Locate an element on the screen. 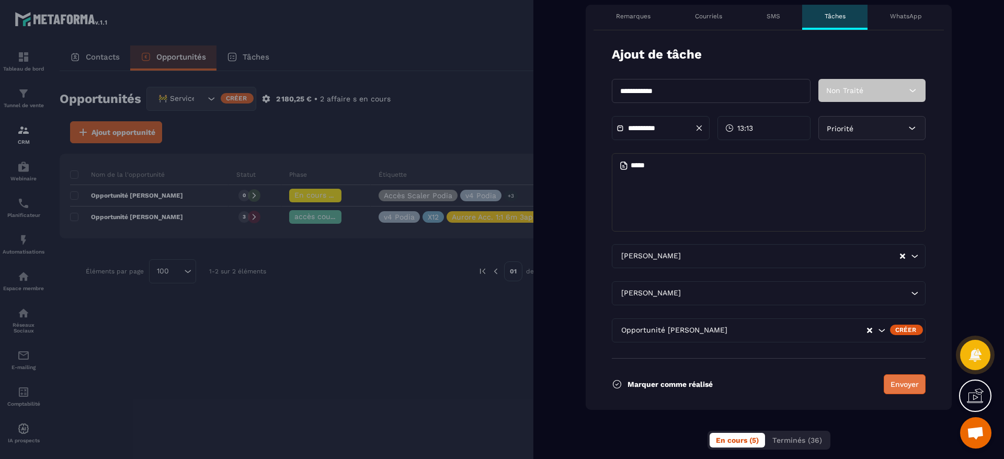 This screenshot has height=459, width=1004. p: Ajout de tâche is located at coordinates (657, 54).